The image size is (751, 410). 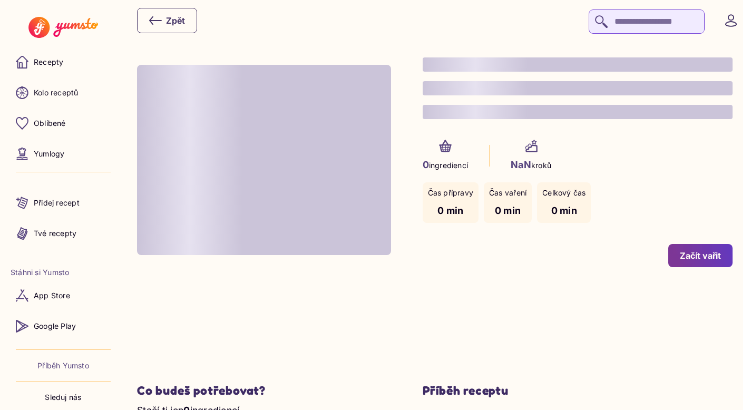 What do you see at coordinates (445, 164) in the screenshot?
I see `p: ingrediencí` at bounding box center [445, 164].